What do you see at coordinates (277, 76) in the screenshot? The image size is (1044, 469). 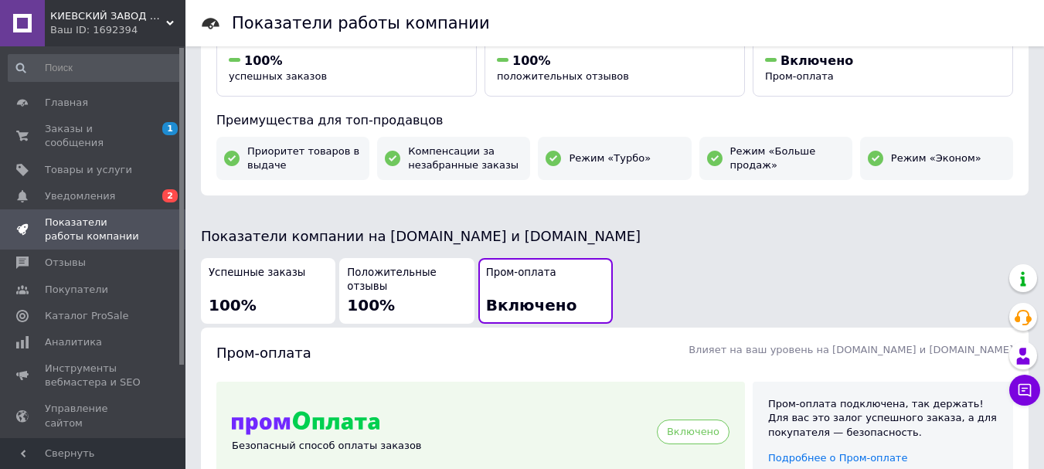 I see `span: успешных заказов` at bounding box center [277, 76].